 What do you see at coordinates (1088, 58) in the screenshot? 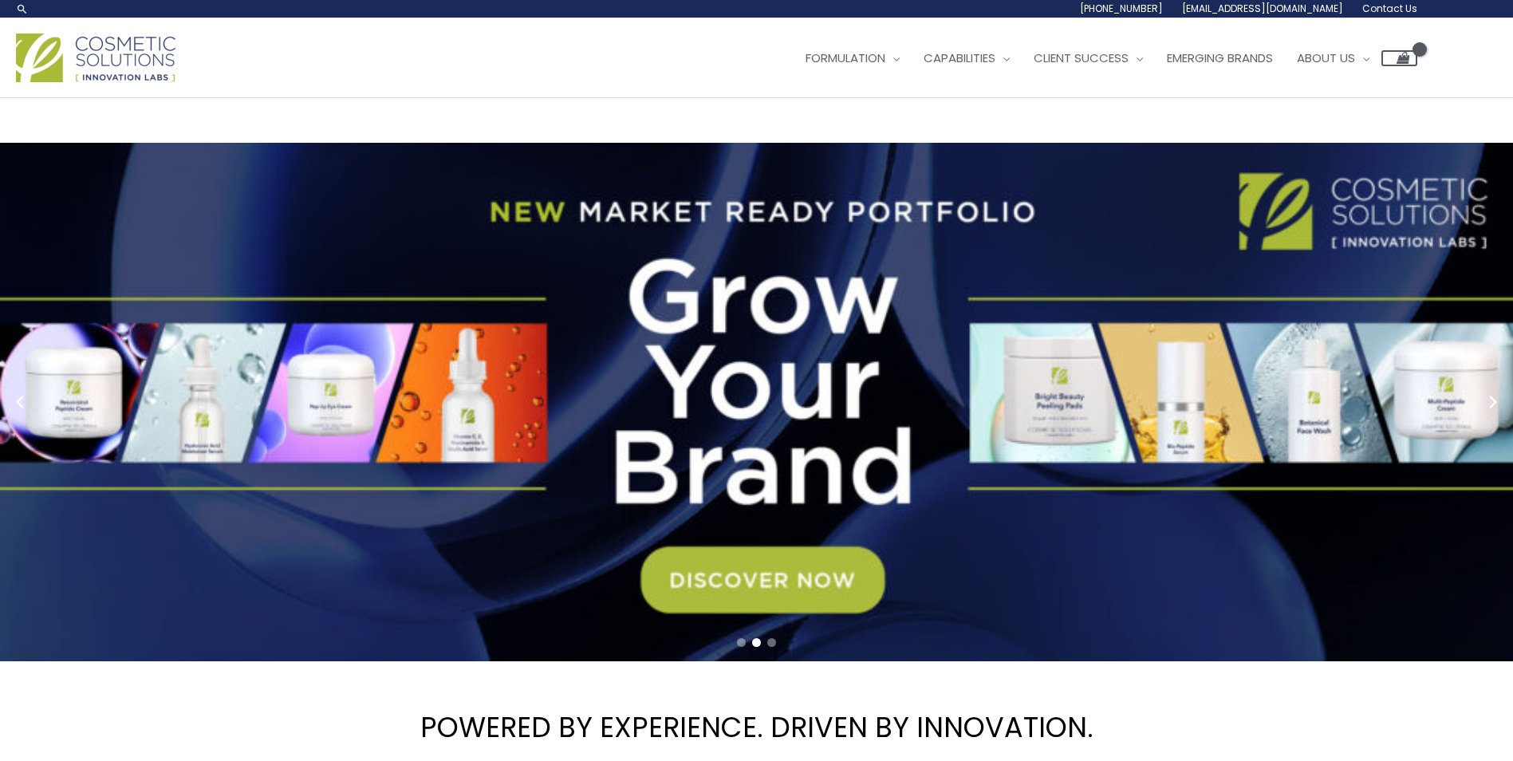
I see `a: Client Success` at bounding box center [1088, 58].